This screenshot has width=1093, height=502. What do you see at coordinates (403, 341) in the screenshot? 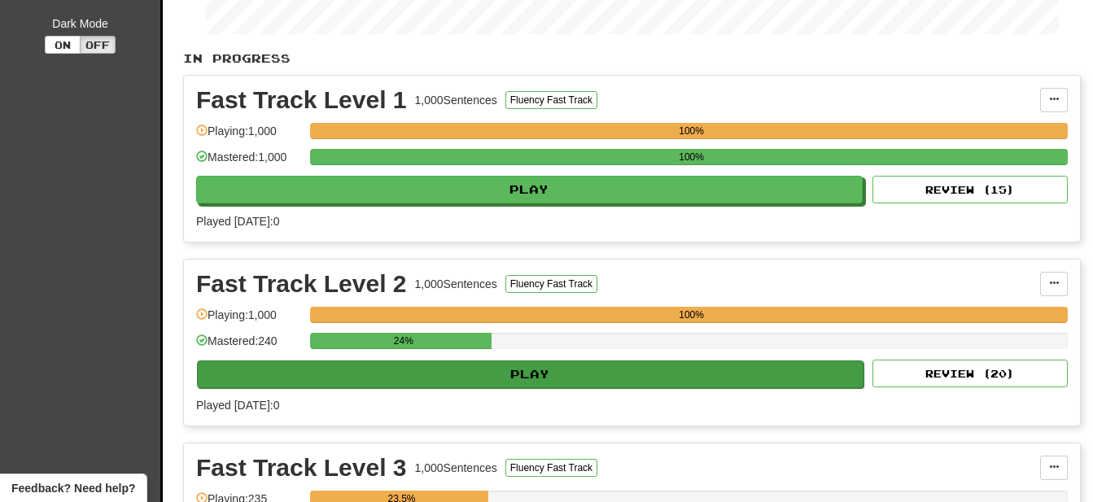
I see `div: 24%` at bounding box center [403, 341].